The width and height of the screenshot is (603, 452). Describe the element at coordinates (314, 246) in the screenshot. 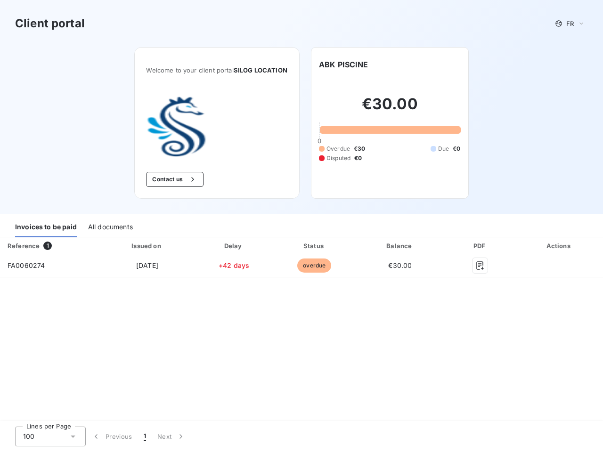

I see `div: Status` at that location.